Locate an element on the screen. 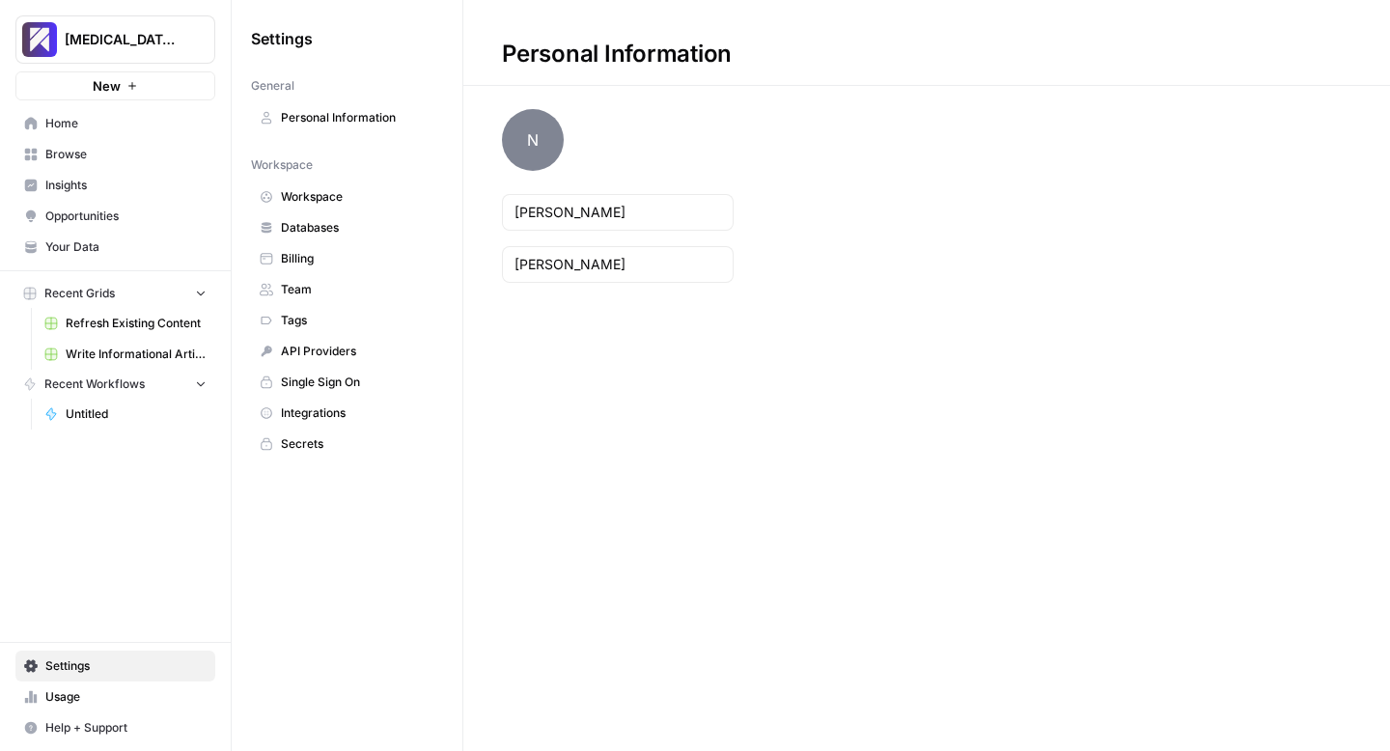 The width and height of the screenshot is (1390, 751). button: Recent Workflows is located at coordinates (115, 384).